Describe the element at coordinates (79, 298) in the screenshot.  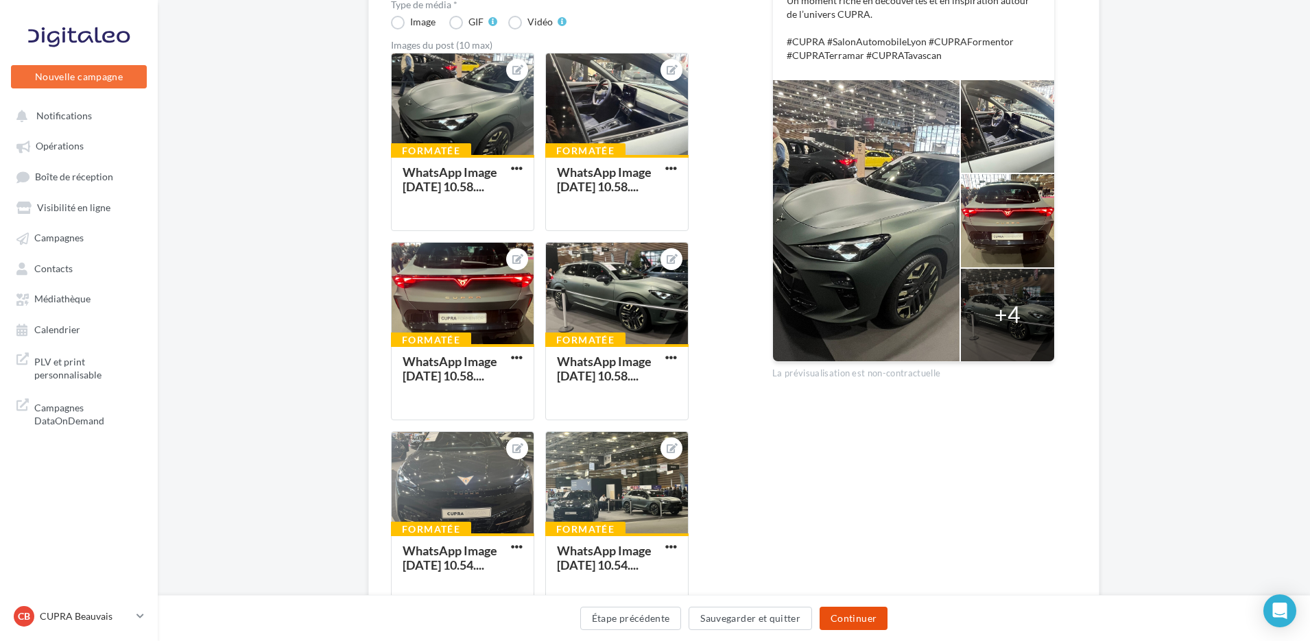
I see `a: Médiathèque` at that location.